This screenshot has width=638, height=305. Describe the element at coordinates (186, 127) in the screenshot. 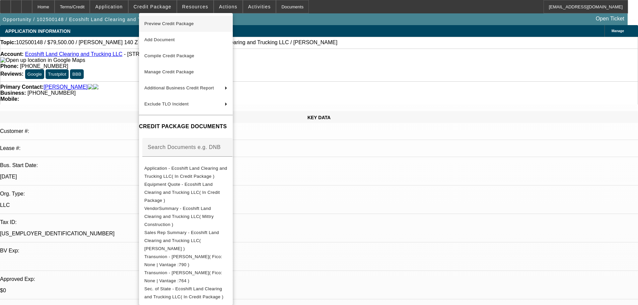

I see `h4: CREDIT PACKAGE DOCUMENTS` at that location.